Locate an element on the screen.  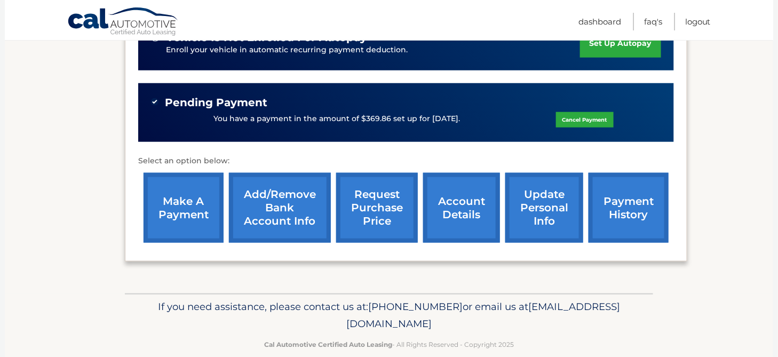
a: Dashboard is located at coordinates (600, 21).